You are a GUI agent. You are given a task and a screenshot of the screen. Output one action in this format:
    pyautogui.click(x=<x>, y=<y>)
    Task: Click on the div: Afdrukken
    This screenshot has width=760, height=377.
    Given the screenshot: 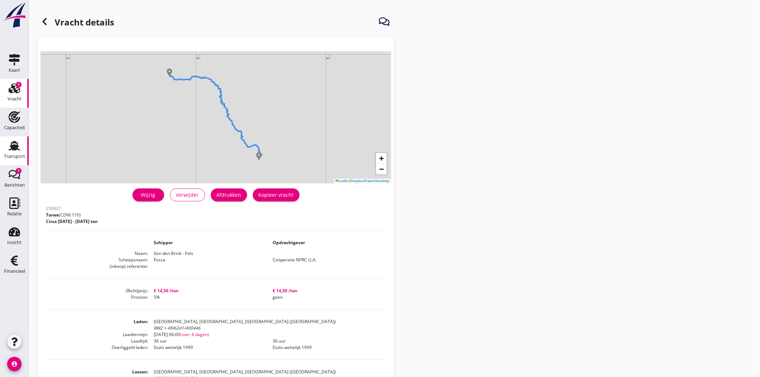 What is the action you would take?
    pyautogui.click(x=229, y=195)
    